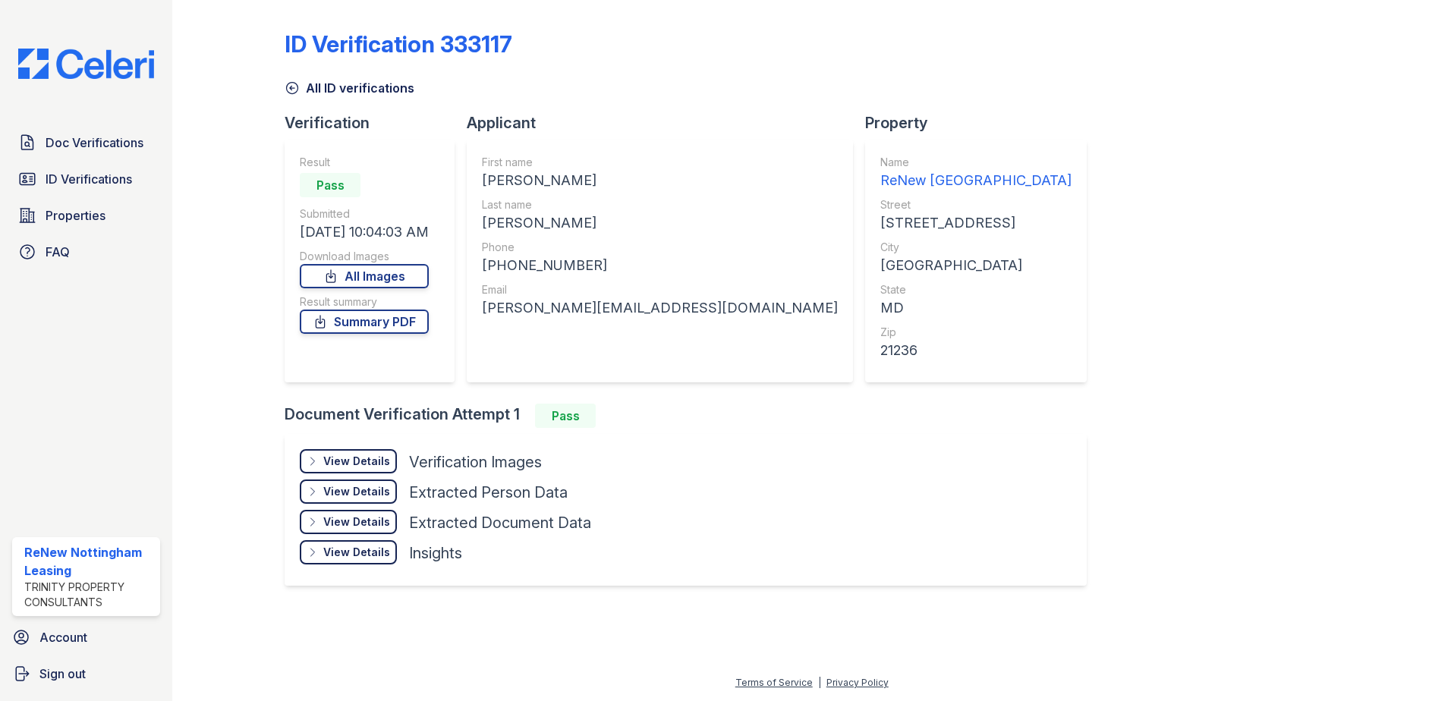 Image resolution: width=1451 pixels, height=701 pixels. I want to click on div: Email, so click(660, 290).